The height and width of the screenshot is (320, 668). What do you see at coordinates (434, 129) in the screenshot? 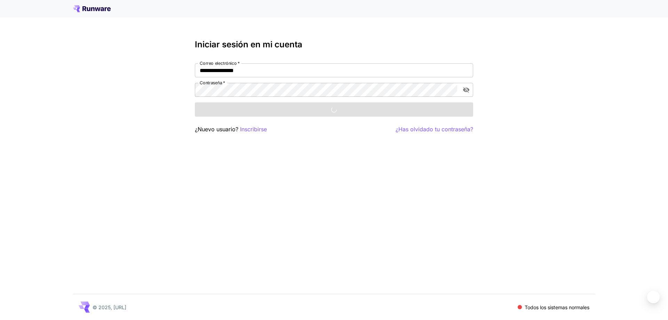
I see `button: ¿Has olvidado tu contraseña?` at bounding box center [434, 129].